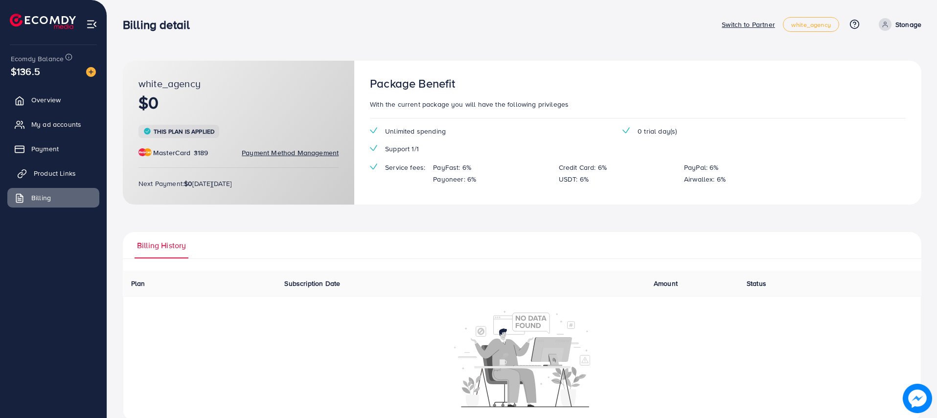 The width and height of the screenshot is (937, 418). What do you see at coordinates (290, 153) in the screenshot?
I see `span: Payment Method Management` at bounding box center [290, 153].